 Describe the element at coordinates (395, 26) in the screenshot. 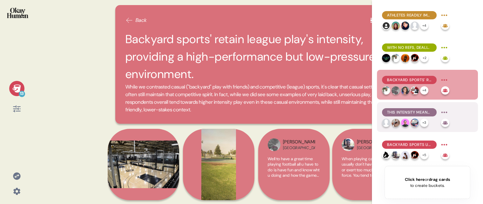

I see `img: profilepic_9518797254813288.jpg` at that location.